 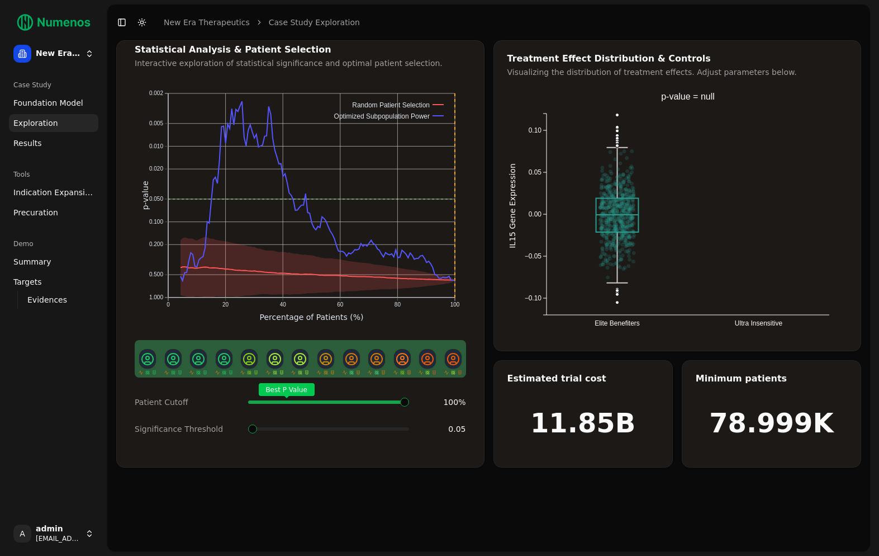 I want to click on span: A, so click(x=22, y=533).